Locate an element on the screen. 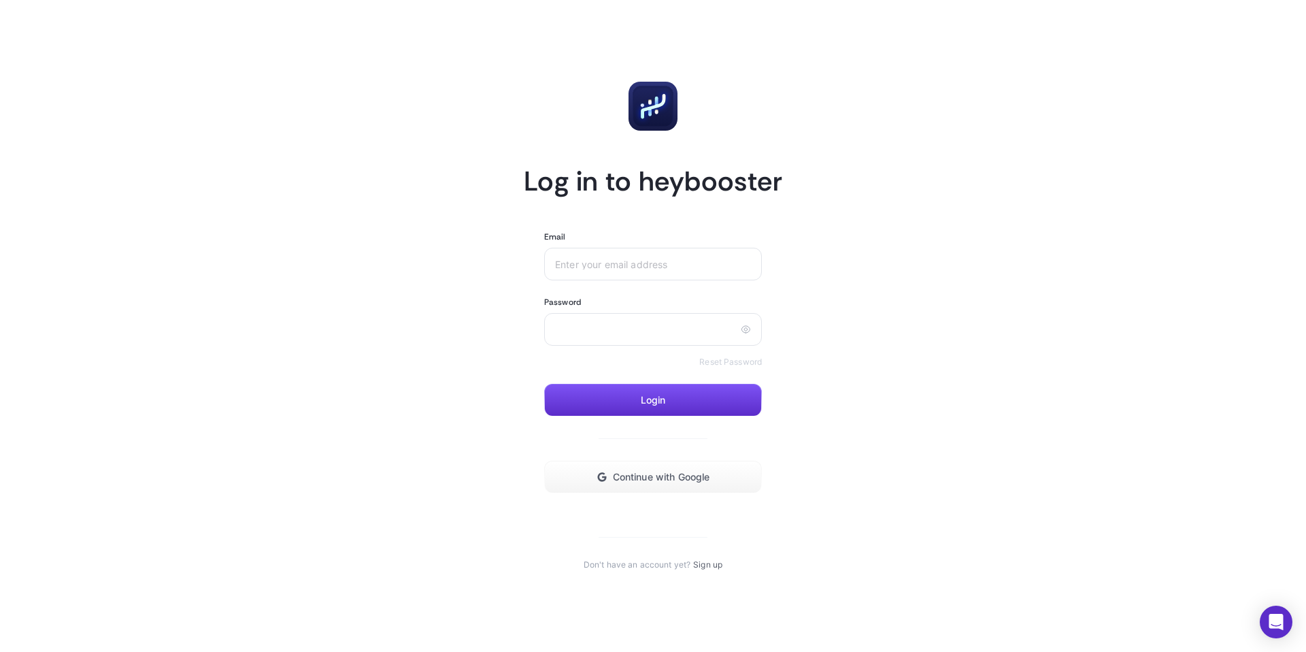  label: Email is located at coordinates (555, 237).